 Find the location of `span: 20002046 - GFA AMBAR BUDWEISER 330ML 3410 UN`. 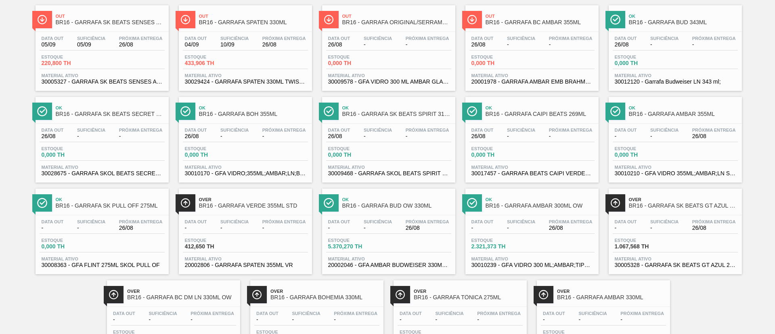

span: 20002046 - GFA AMBAR BUDWEISER 330ML 3410 UN is located at coordinates (389, 265).